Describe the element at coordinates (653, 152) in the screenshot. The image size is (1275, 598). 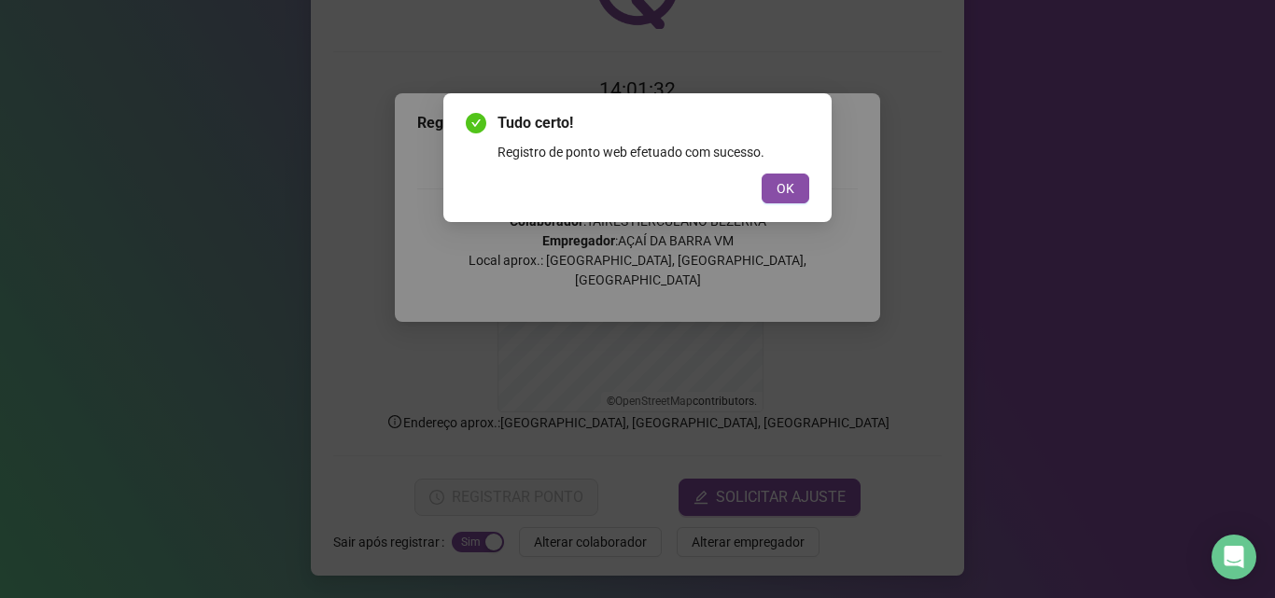
I see `div: Registro de ponto web efetuado com sucesso.` at that location.